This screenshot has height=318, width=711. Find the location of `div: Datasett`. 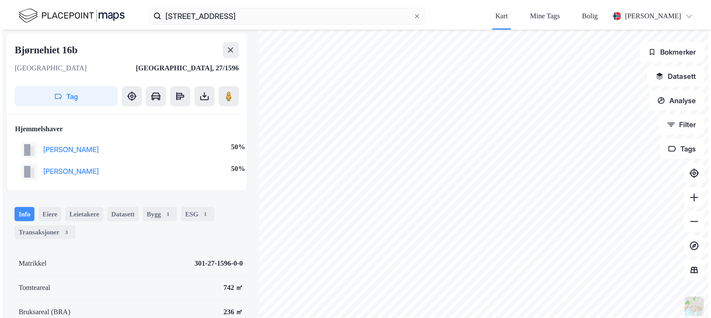

div: Datasett is located at coordinates (123, 214).